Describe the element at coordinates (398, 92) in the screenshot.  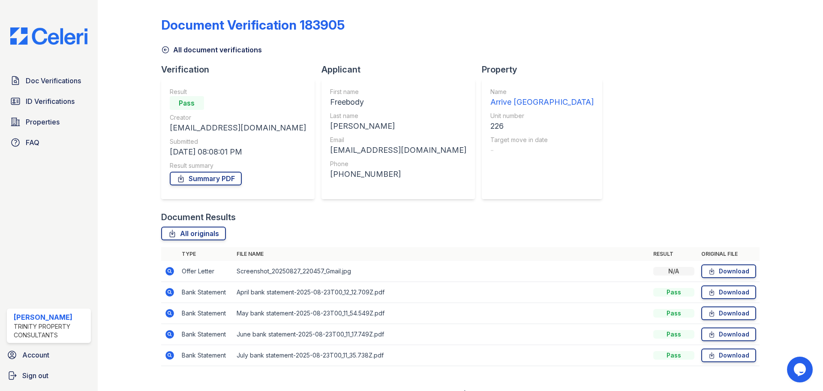
I see `div: First name` at that location.